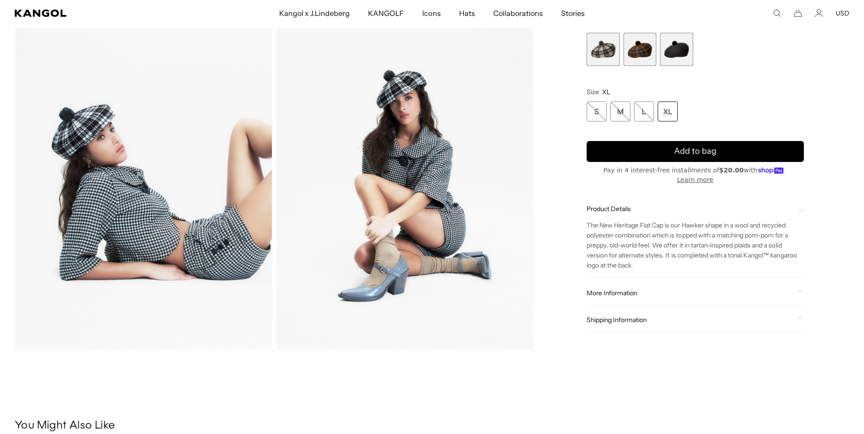 The image size is (864, 434). I want to click on a: Account, so click(819, 13).